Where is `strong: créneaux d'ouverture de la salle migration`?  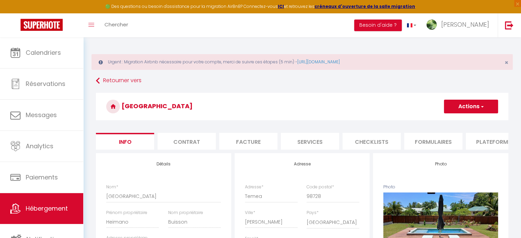 strong: créneaux d'ouverture de la salle migration is located at coordinates (365, 6).